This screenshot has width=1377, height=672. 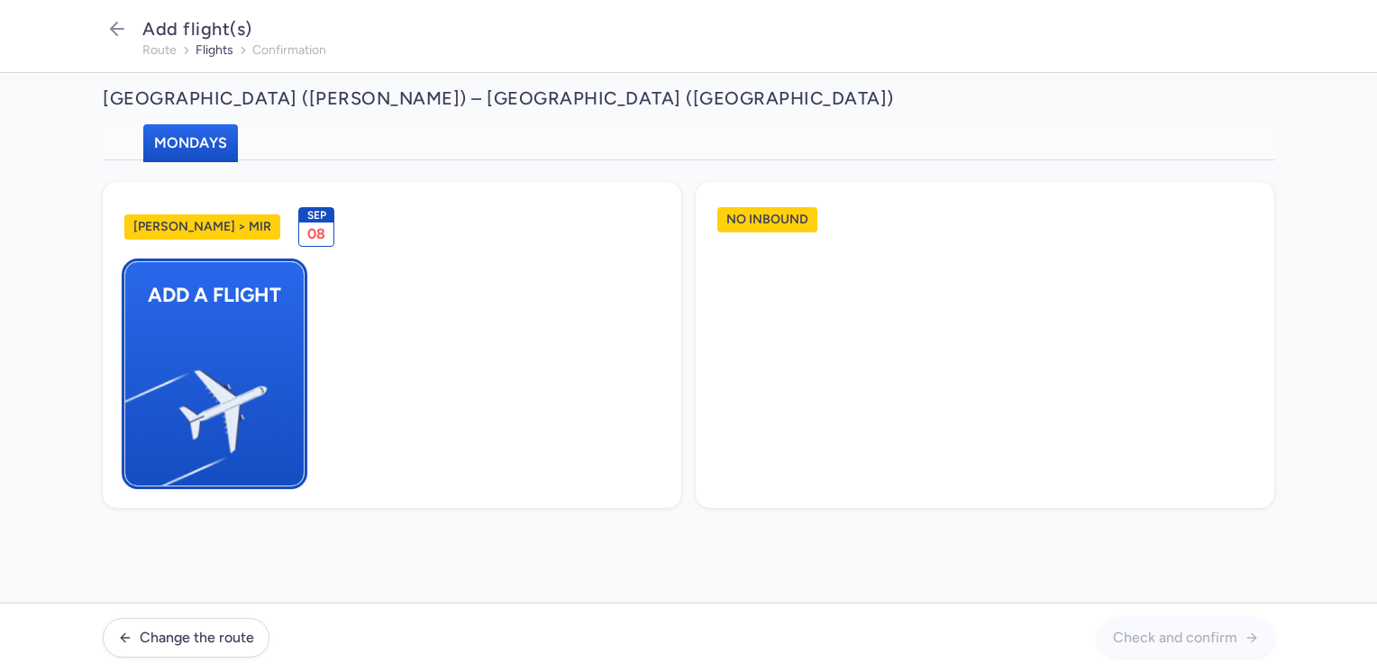 I want to click on span: Check and confirm, so click(x=1175, y=638).